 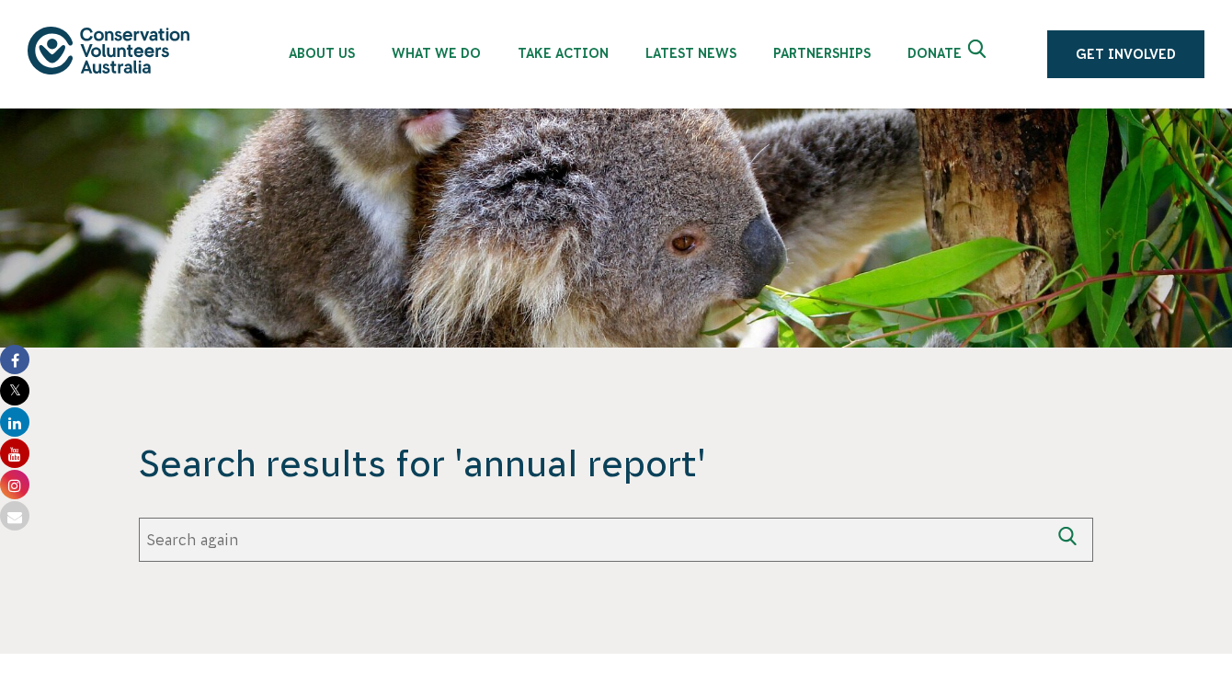 What do you see at coordinates (979, 54) in the screenshot?
I see `button: Expand search box Close search box` at bounding box center [979, 54].